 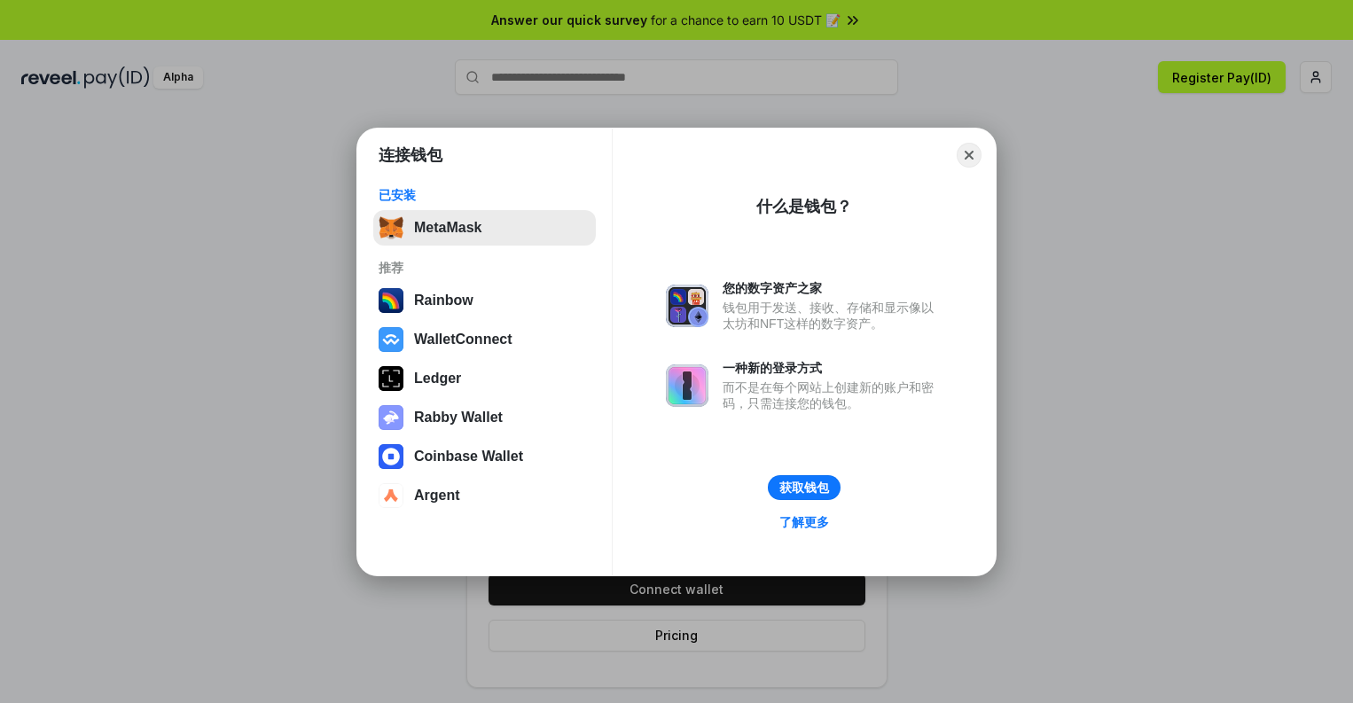 I want to click on button: Argent, so click(x=484, y=496).